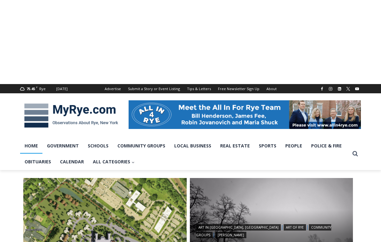 The height and width of the screenshot is (242, 381). What do you see at coordinates (244, 115) in the screenshot?
I see `img: All in for Rye` at bounding box center [244, 115].